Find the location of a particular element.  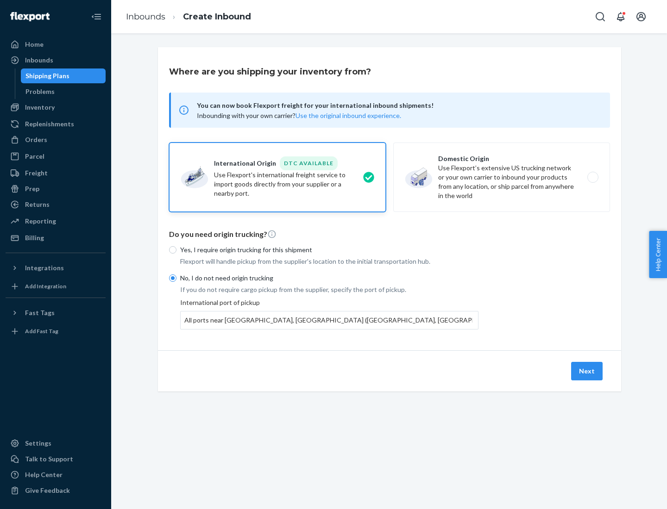

div: Settings is located at coordinates (38, 443).